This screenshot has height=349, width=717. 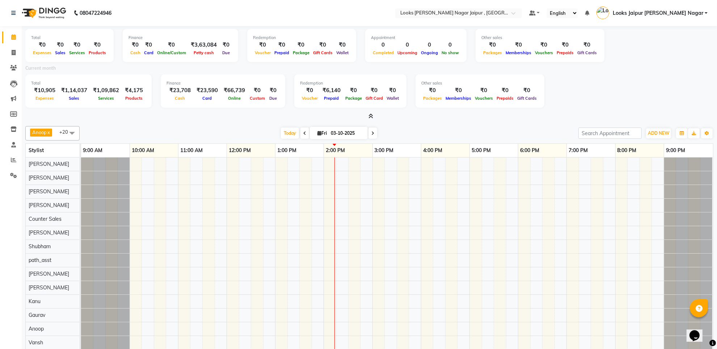 What do you see at coordinates (191, 150) in the screenshot?
I see `a: 11:00 AM` at bounding box center [191, 150].